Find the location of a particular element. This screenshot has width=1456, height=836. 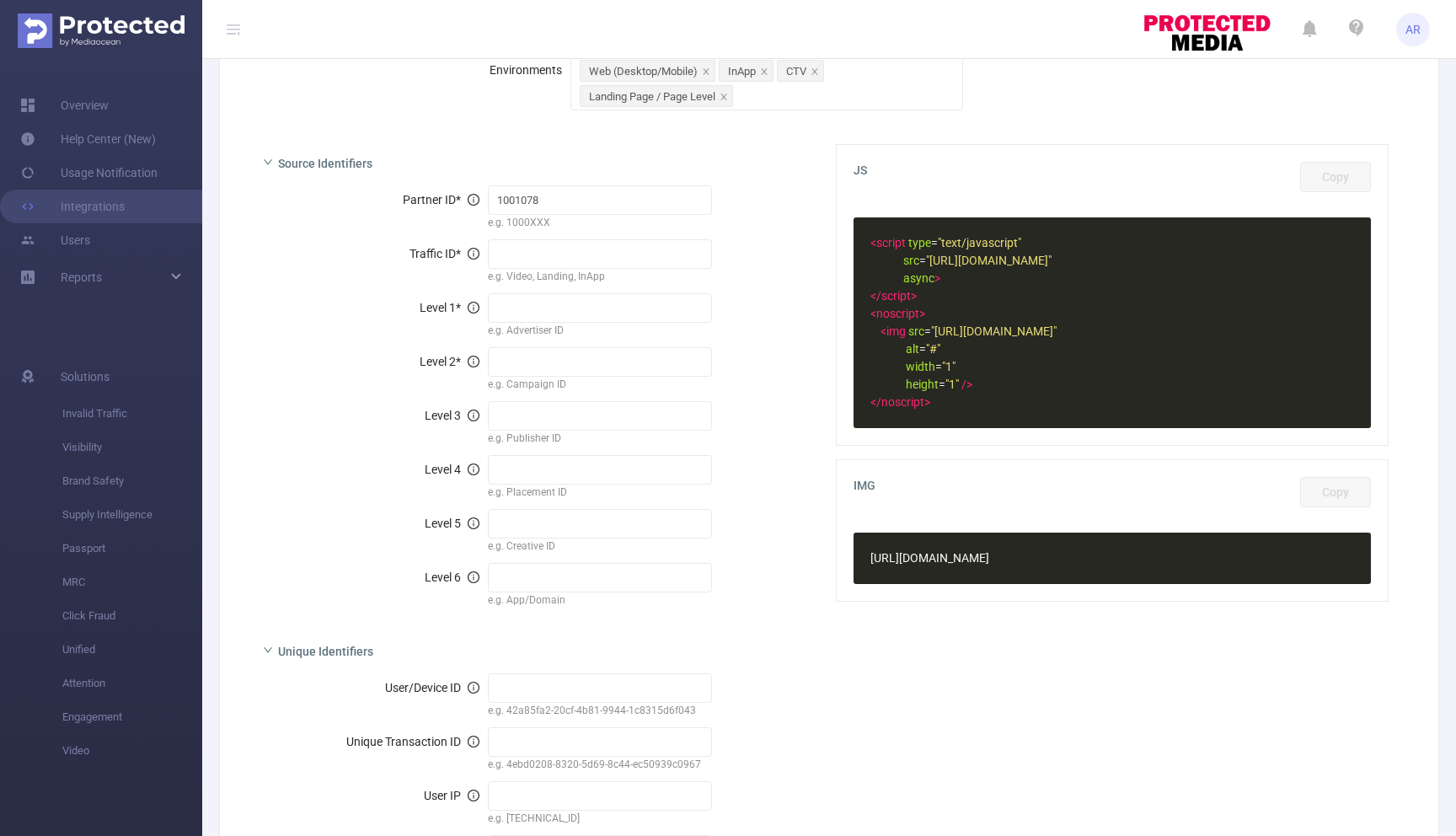

div: e.g. Advertiser ID is located at coordinates (600, 332).